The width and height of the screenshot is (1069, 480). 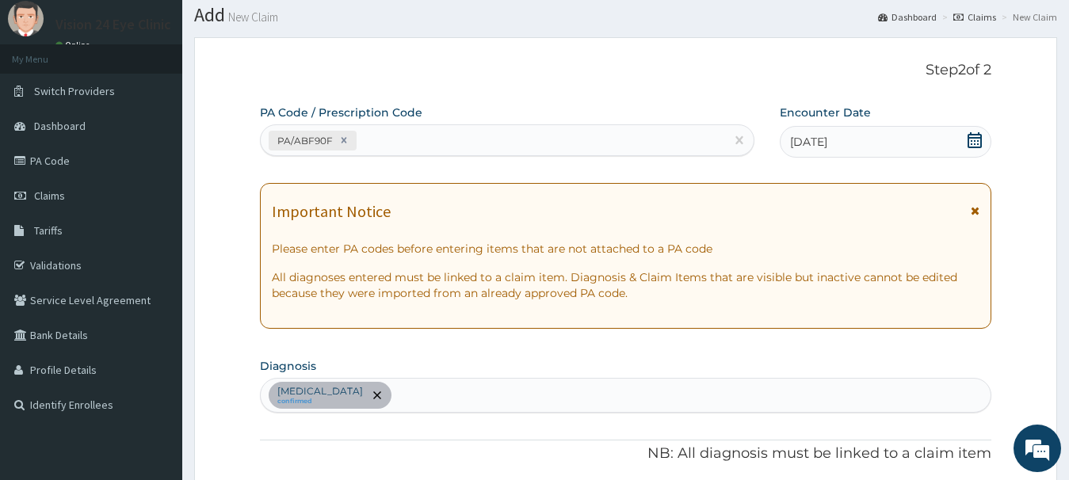 I want to click on span: Switch Providers, so click(x=74, y=91).